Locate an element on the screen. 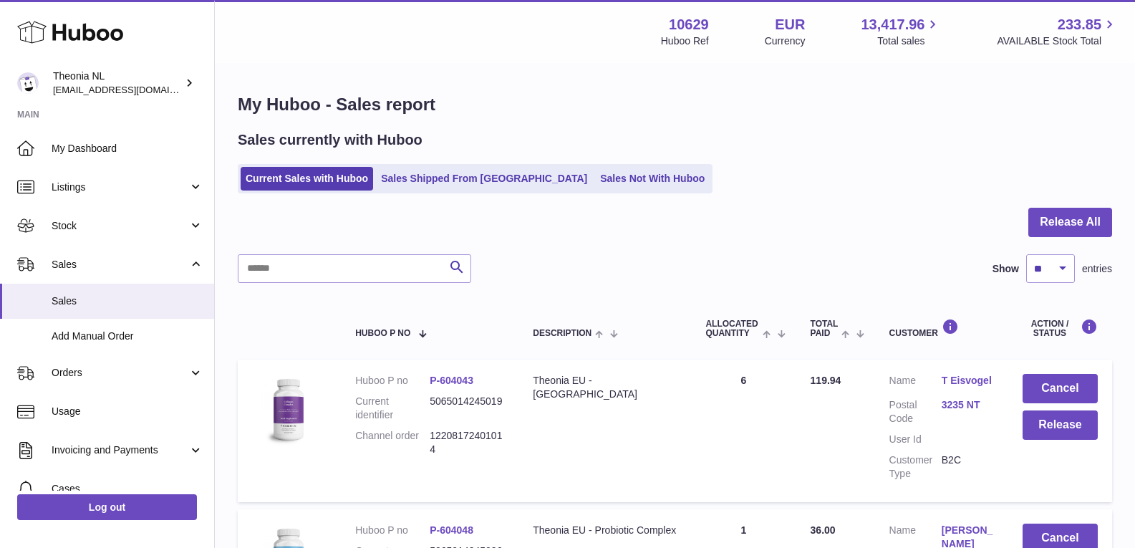  dd: B2C is located at coordinates (968, 467).